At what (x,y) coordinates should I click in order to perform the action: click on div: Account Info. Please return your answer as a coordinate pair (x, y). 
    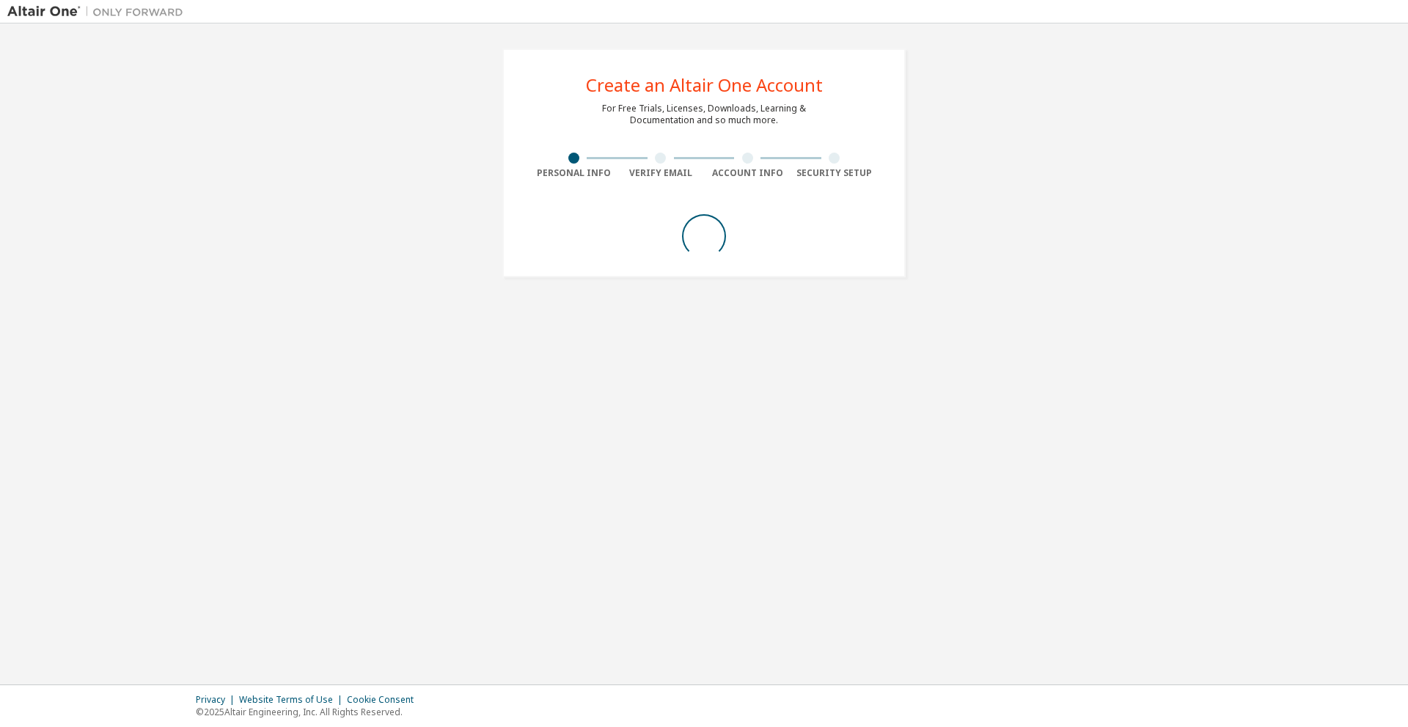
    Looking at the image, I should click on (747, 173).